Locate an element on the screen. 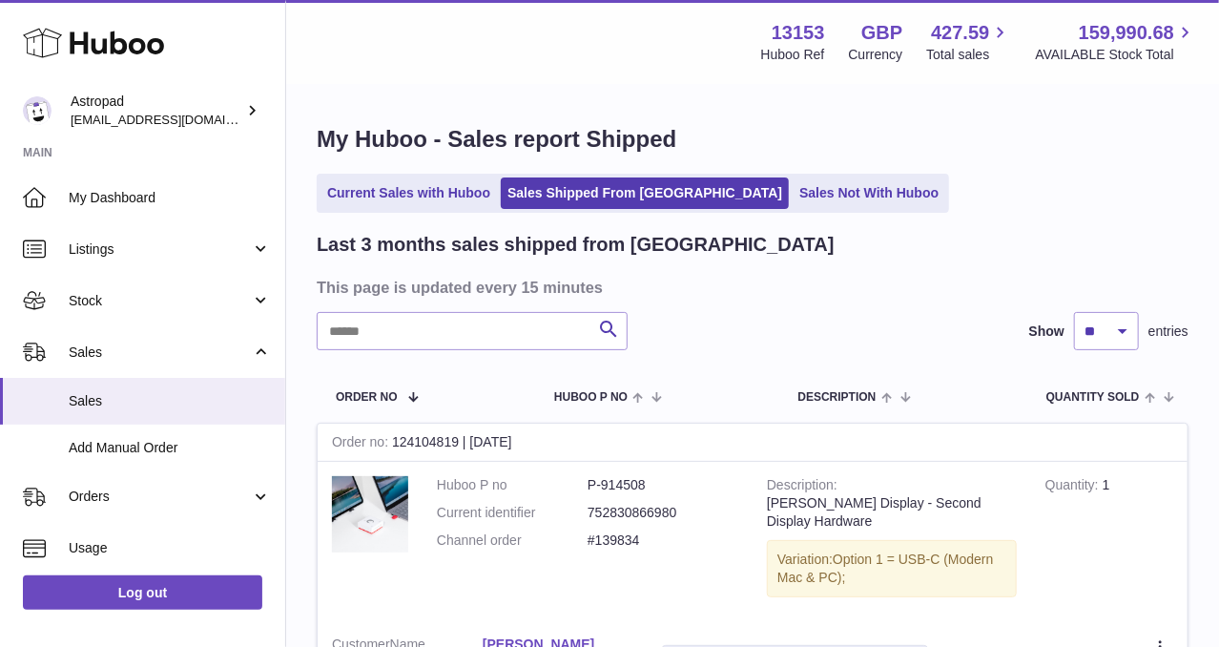  span: Listings is located at coordinates (159, 249).